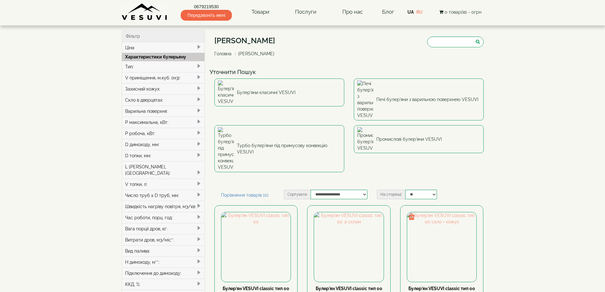 This screenshot has width=605, height=292. Describe the element at coordinates (365, 99) in the screenshot. I see `img: Печі булер'яни з варильною поверхнею VESUVI` at that location.